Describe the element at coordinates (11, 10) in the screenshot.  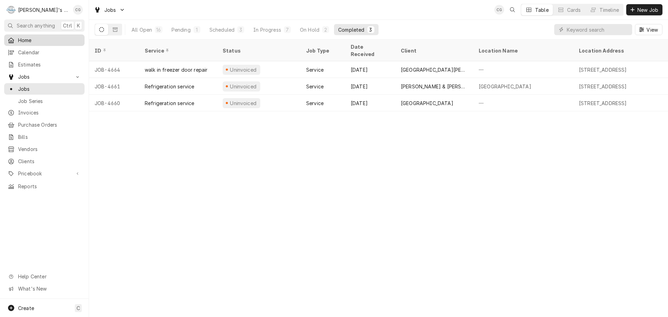
I see `div: R` at that location.